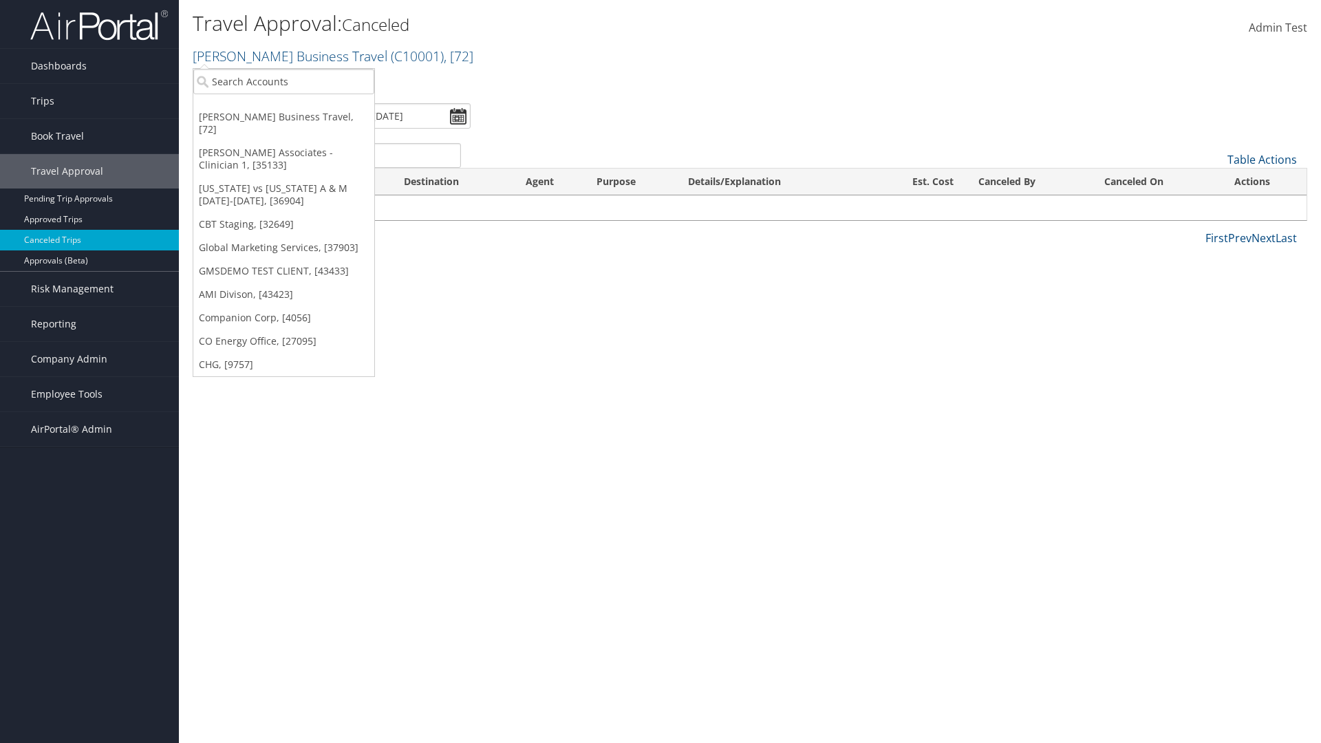  I want to click on small: Canceled, so click(376, 24).